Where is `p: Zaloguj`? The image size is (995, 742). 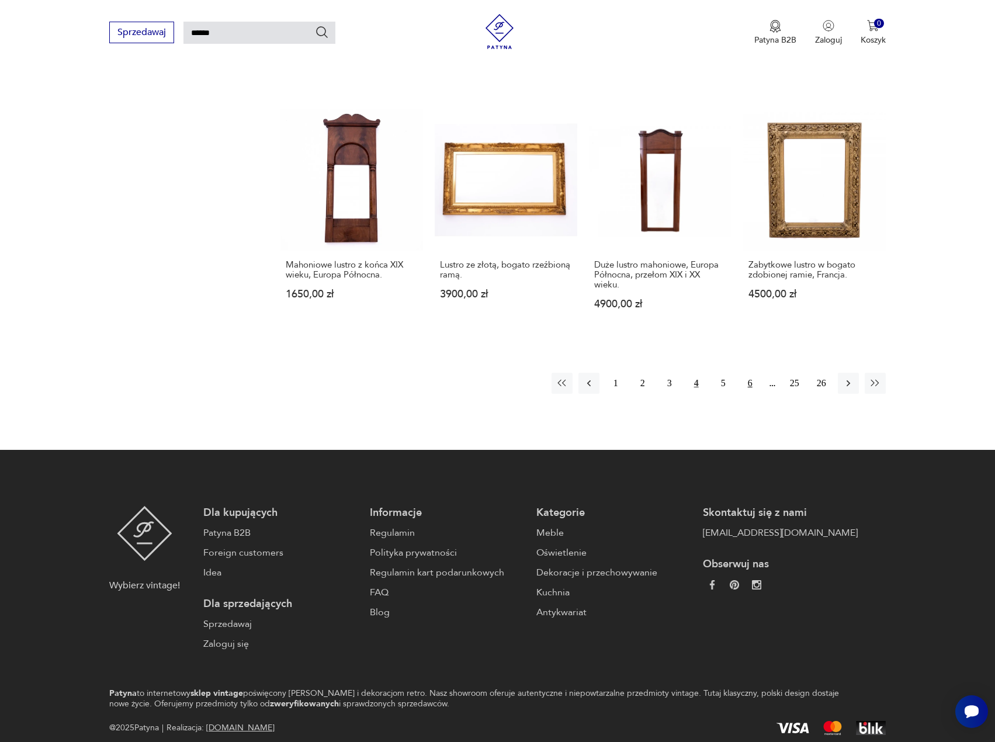 p: Zaloguj is located at coordinates (828, 40).